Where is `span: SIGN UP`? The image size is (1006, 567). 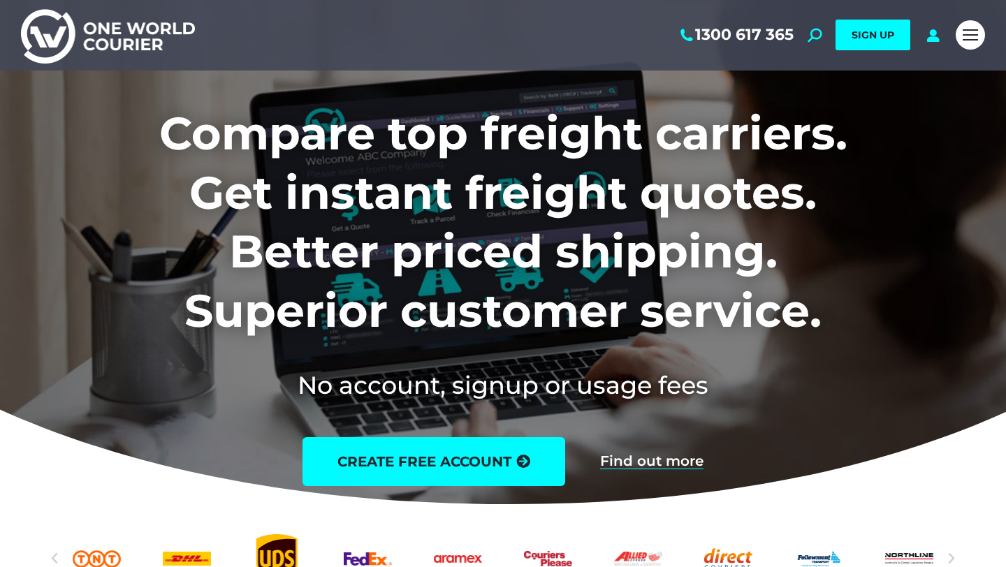
span: SIGN UP is located at coordinates (873, 35).